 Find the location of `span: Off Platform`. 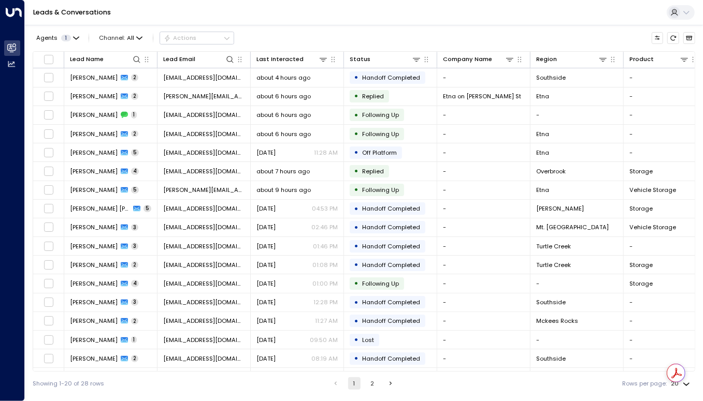

span: Off Platform is located at coordinates (379, 153).